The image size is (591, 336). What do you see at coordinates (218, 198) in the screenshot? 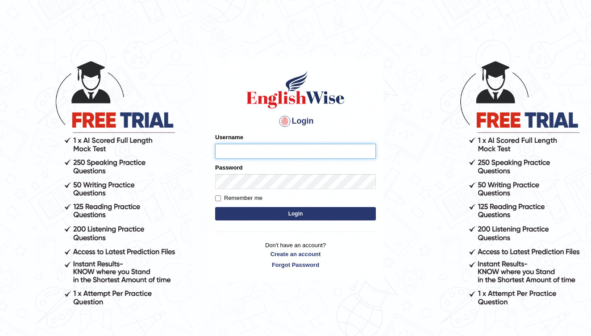
I see `input: Remember me` at bounding box center [218, 198].